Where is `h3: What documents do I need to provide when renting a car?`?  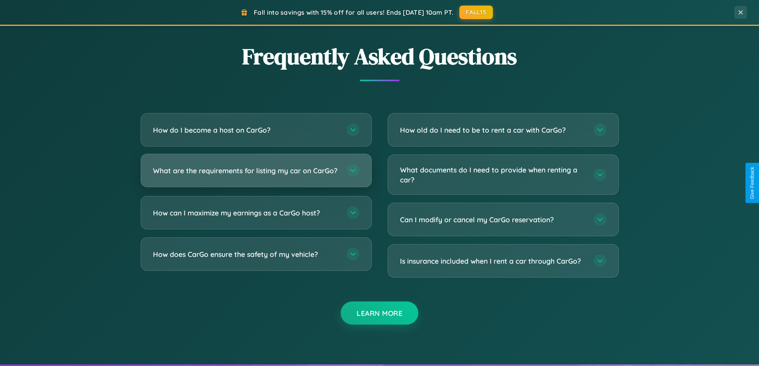 h3: What documents do I need to provide when renting a car? is located at coordinates (493, 174).